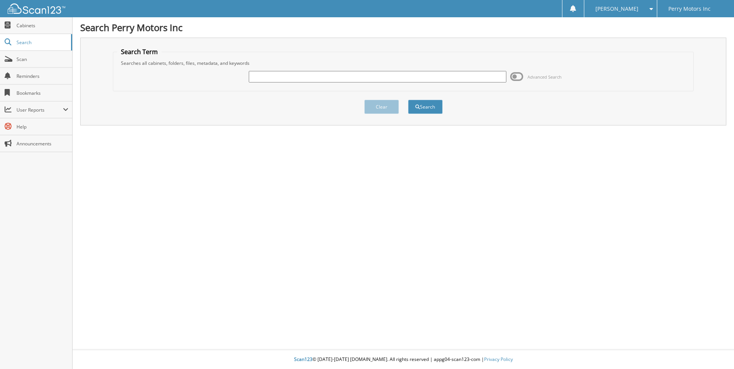  Describe the element at coordinates (303, 359) in the screenshot. I see `span: Scan123` at that location.